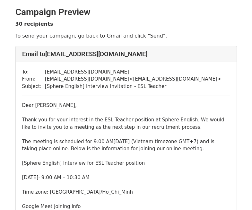  What do you see at coordinates (126, 36) in the screenshot?
I see `p: To send your campaign, go back to Gmail and click "Send".` at bounding box center [126, 36].